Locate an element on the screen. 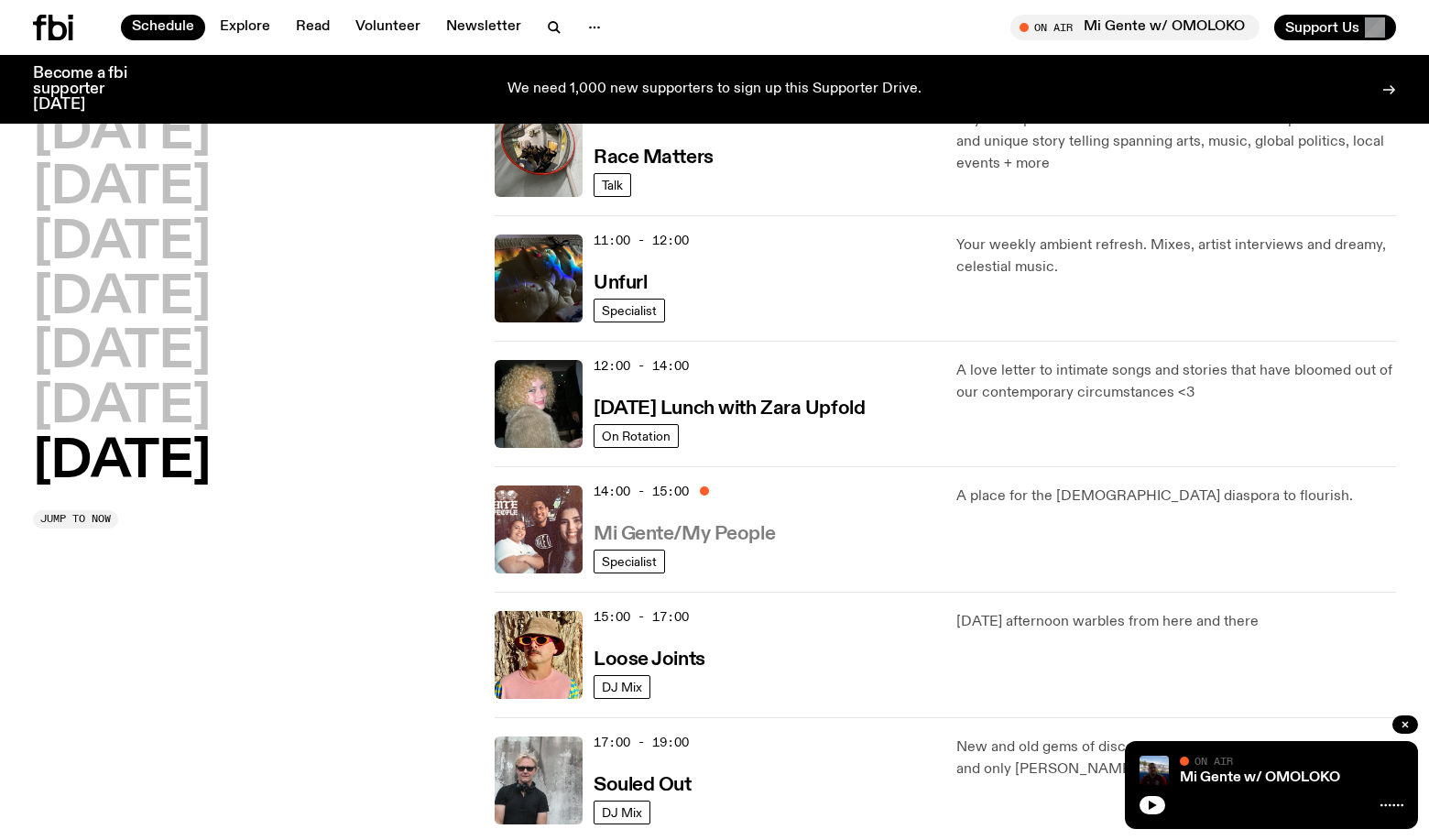  img: A piece of fabric is pierced by sewing pins with different coloured heads, a rainbow light is cas... is located at coordinates (539, 278).